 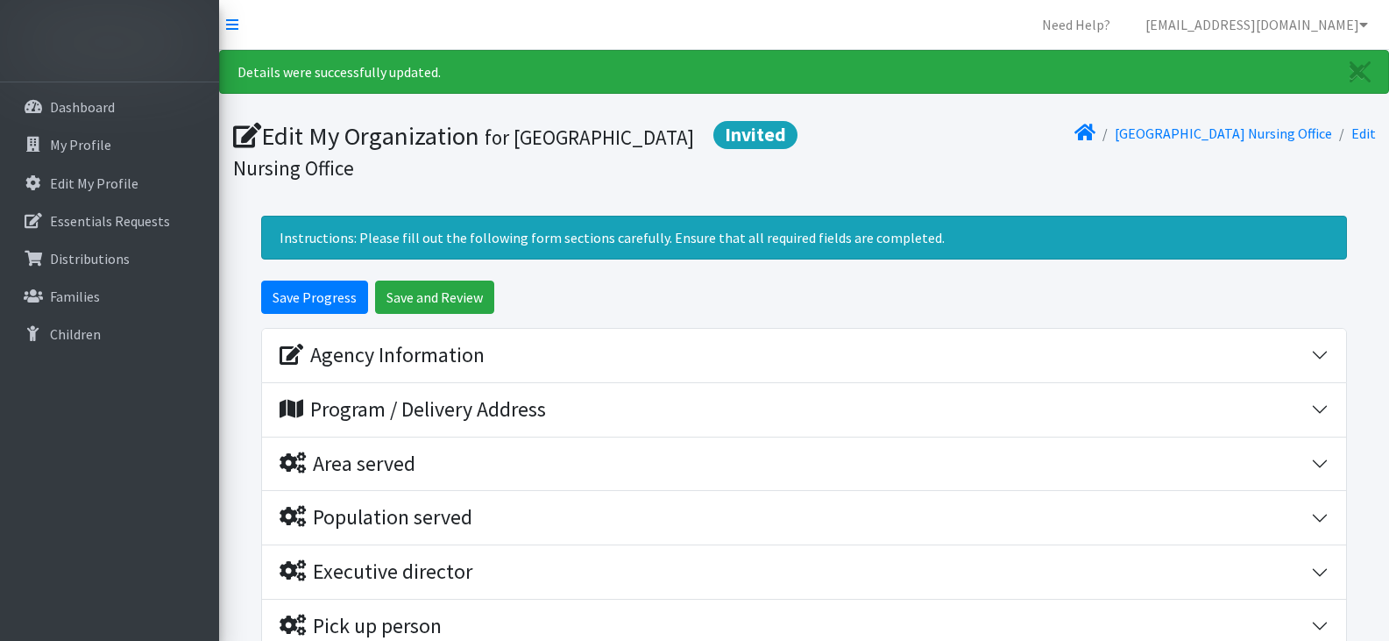 I want to click on button: Area served, so click(x=804, y=464).